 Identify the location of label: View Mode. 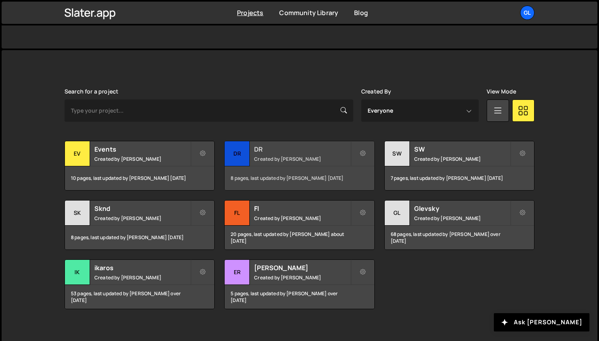
(501, 92).